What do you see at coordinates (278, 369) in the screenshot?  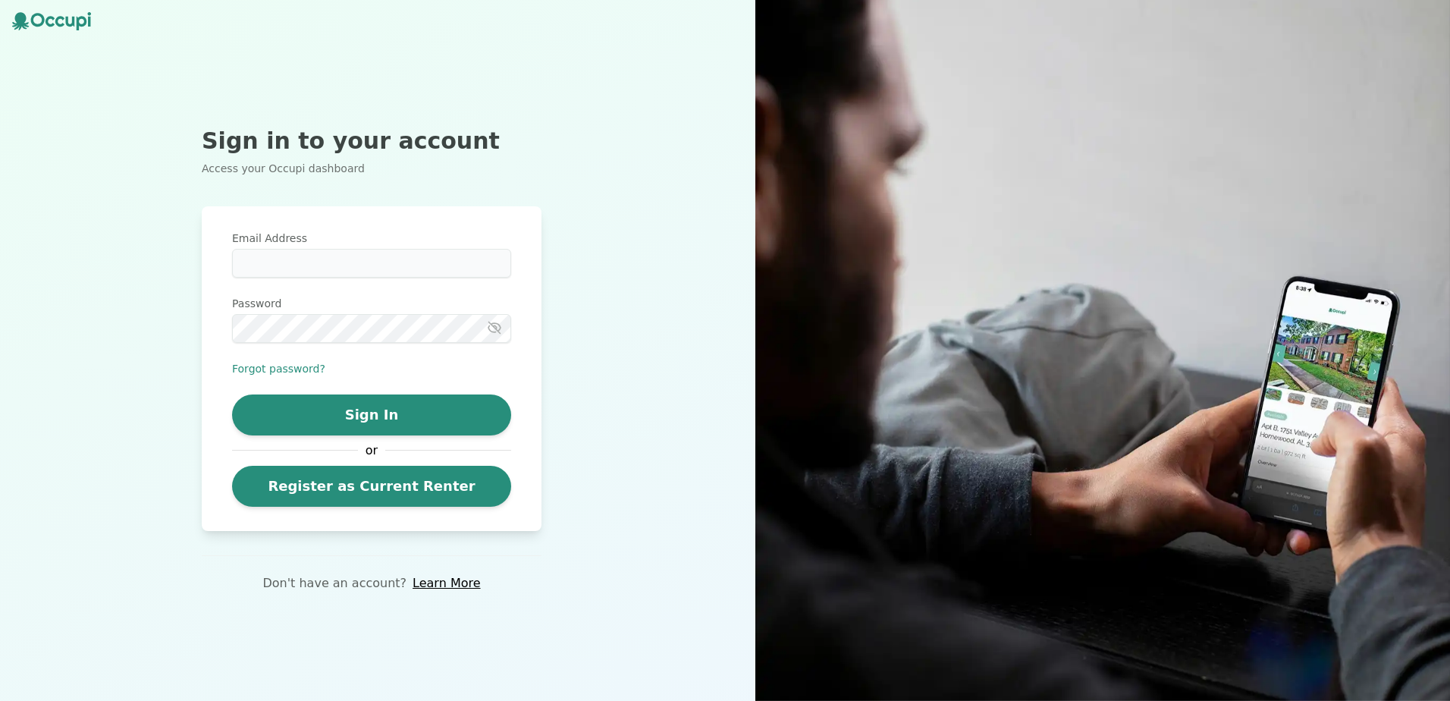 I see `button: Forgot password?` at bounding box center [278, 369].